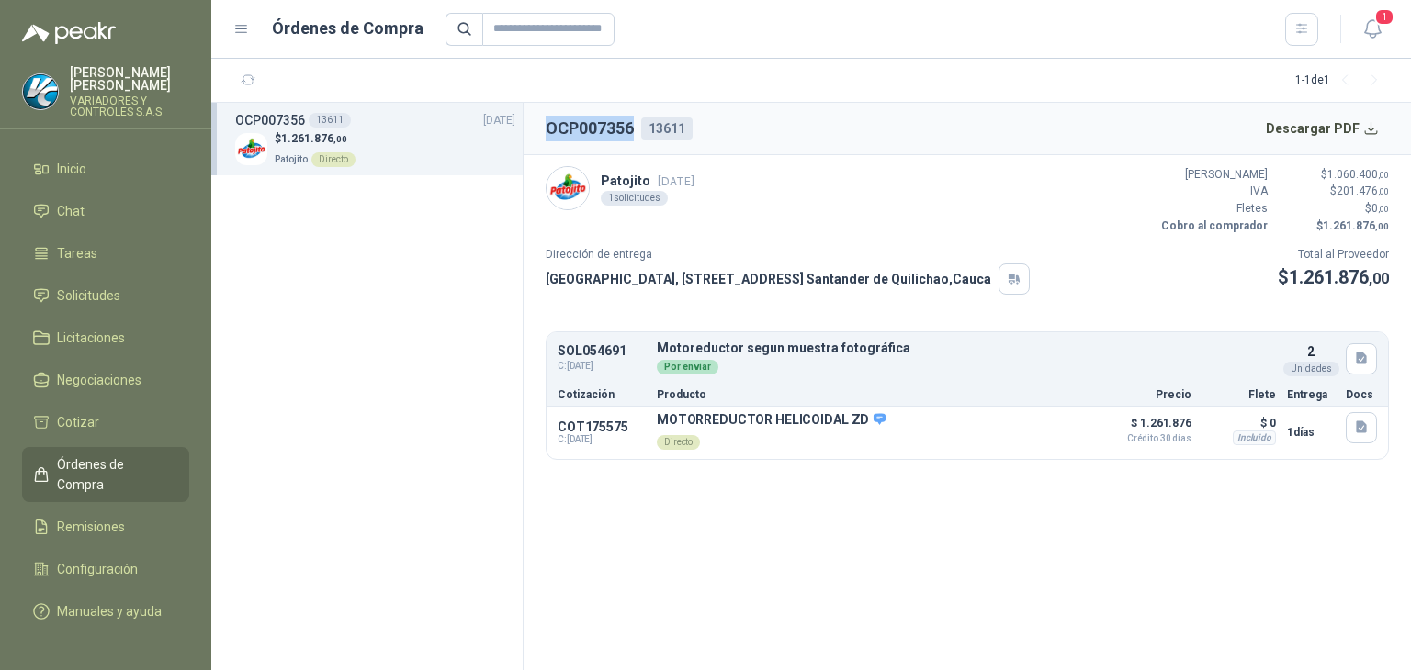  Describe the element at coordinates (1145, 428) in the screenshot. I see `p: $ 1.261.876` at that location.